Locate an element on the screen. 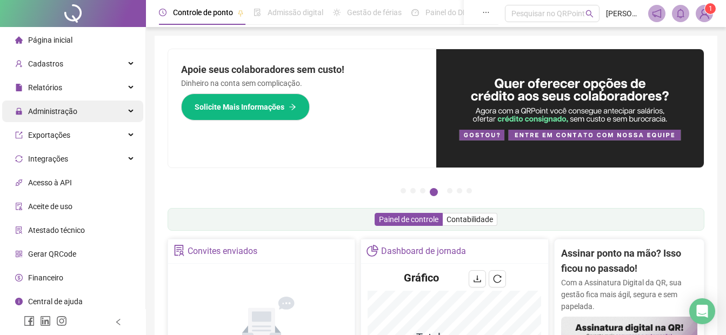 This screenshot has width=726, height=335. button: 4 is located at coordinates (433, 192).